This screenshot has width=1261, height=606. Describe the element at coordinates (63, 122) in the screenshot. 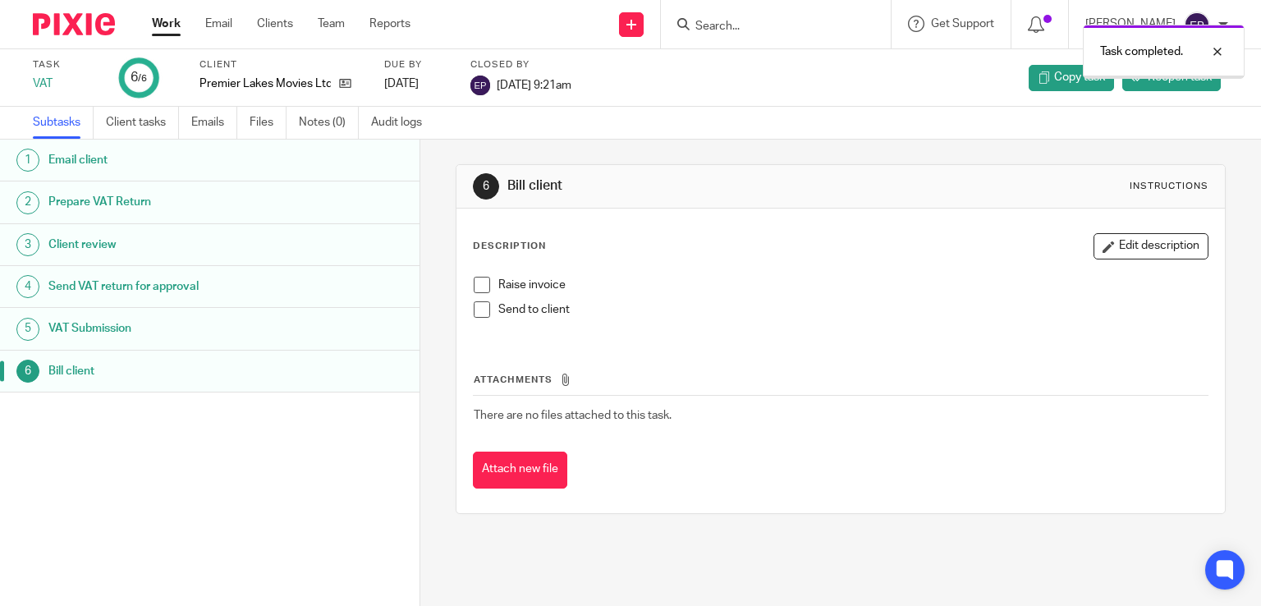

I see `a: Subtasks` at that location.